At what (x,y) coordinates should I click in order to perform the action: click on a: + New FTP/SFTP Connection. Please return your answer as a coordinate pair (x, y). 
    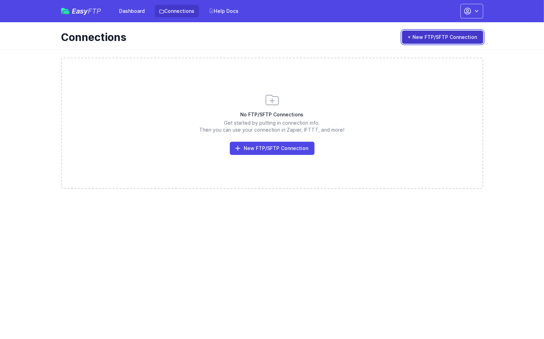
    Looking at the image, I should click on (443, 37).